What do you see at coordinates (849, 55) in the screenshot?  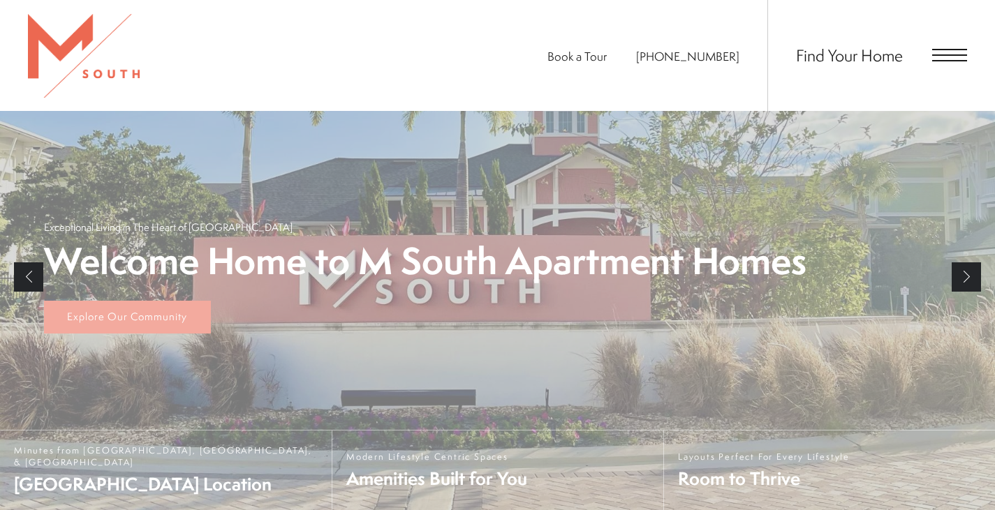 I see `a: Find Your Home` at bounding box center [849, 55].